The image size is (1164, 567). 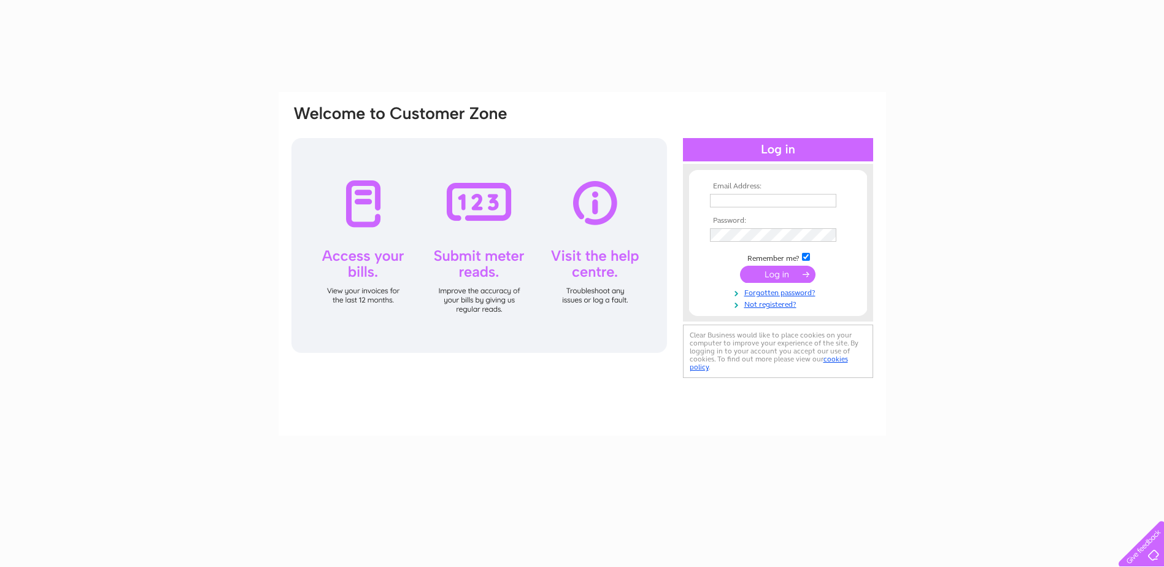 What do you see at coordinates (778, 221) in the screenshot?
I see `th: Password:` at bounding box center [778, 221].